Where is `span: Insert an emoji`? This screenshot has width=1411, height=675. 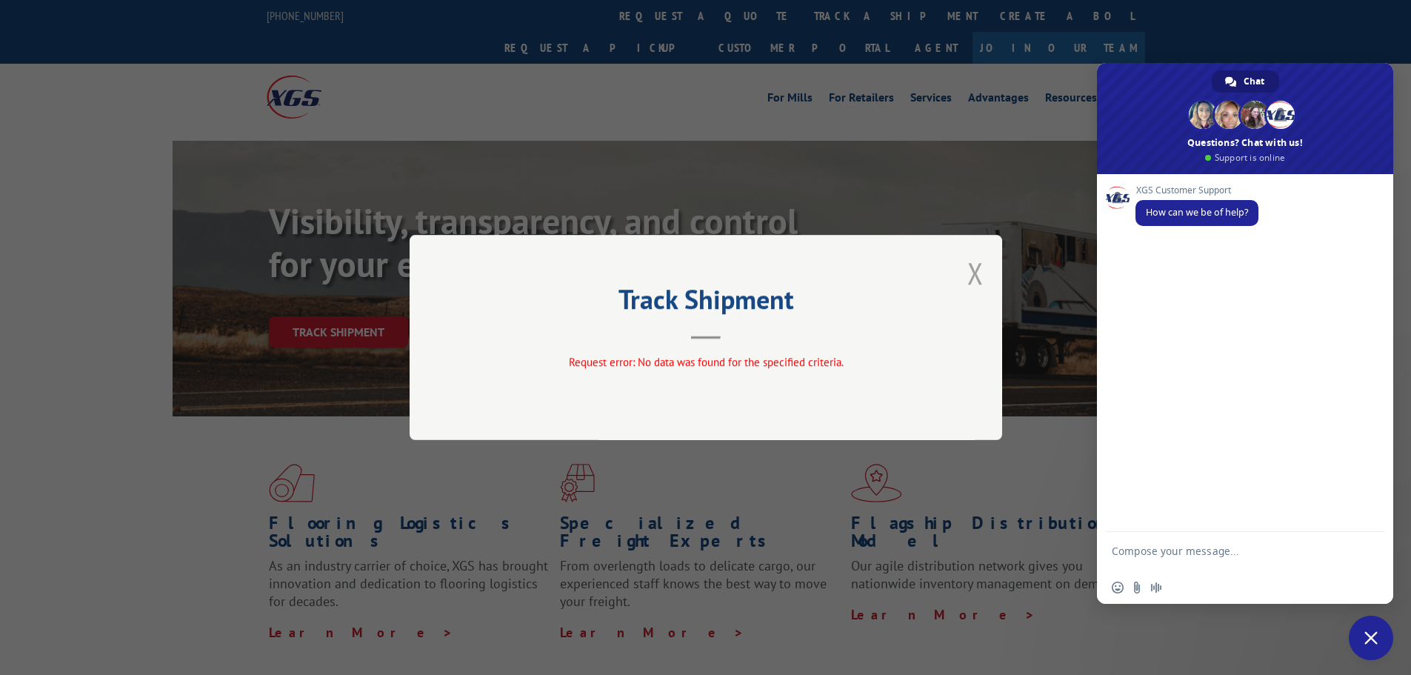 span: Insert an emoji is located at coordinates (1118, 588).